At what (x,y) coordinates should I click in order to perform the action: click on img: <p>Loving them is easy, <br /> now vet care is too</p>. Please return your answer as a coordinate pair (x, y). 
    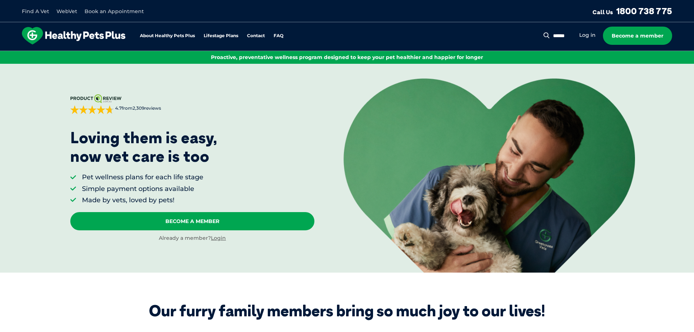
    Looking at the image, I should click on (490, 175).